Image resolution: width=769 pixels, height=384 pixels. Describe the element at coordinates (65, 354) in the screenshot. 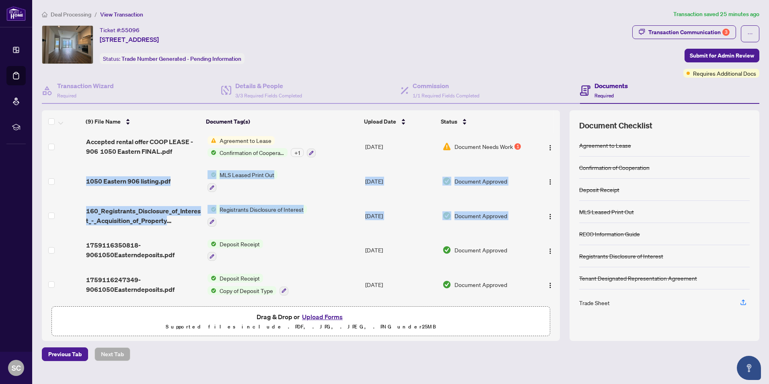

I see `button: Previous Tab` at that location.